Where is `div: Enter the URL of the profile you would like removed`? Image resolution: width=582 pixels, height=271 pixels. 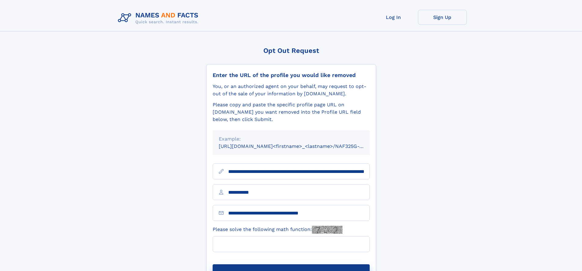
div: Enter the URL of the profile you would like removed is located at coordinates (291, 75).